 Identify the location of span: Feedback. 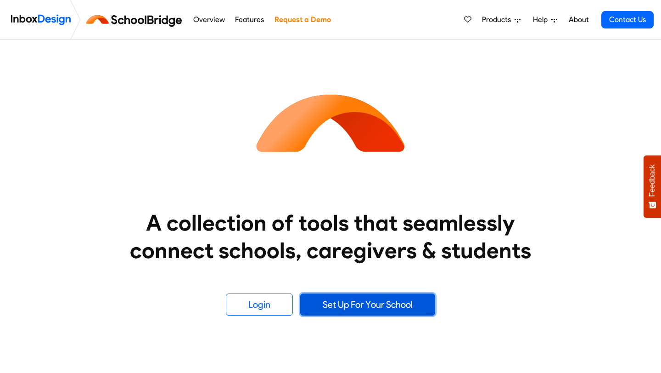
(652, 180).